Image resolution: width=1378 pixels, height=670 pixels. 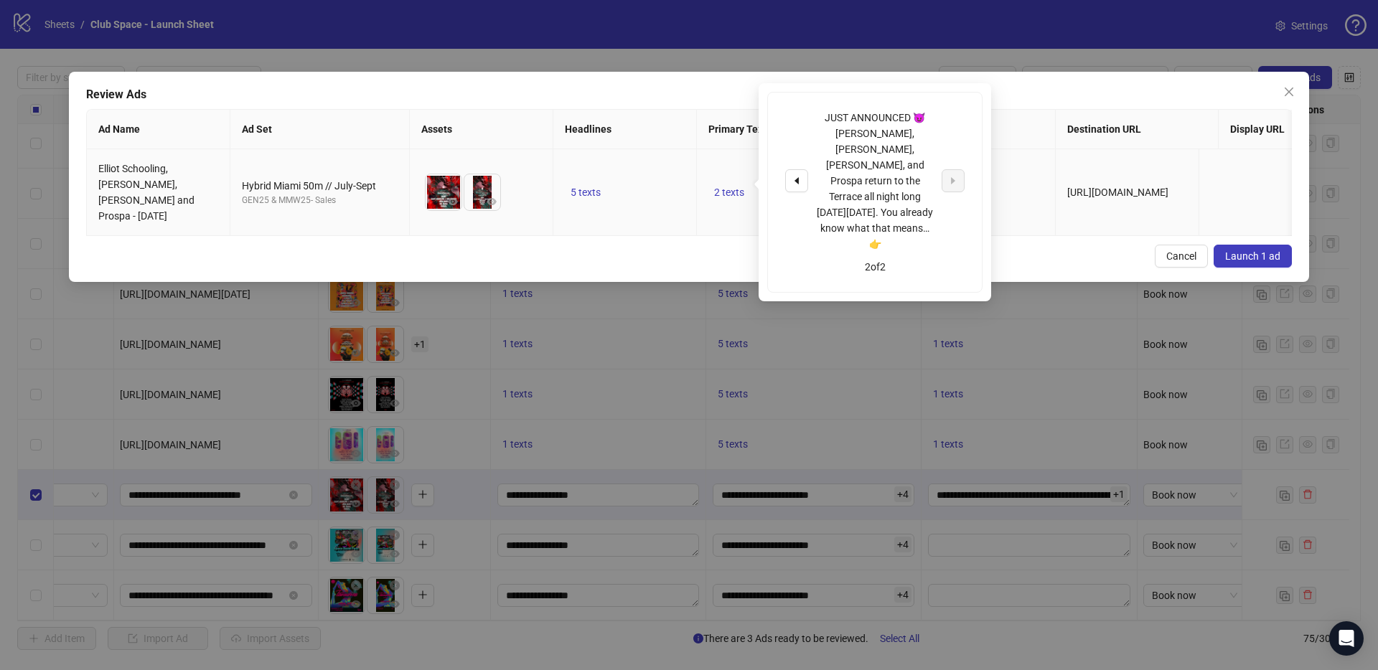 What do you see at coordinates (319, 200) in the screenshot?
I see `div: GEN25 & MMW25- Sales` at bounding box center [319, 200].